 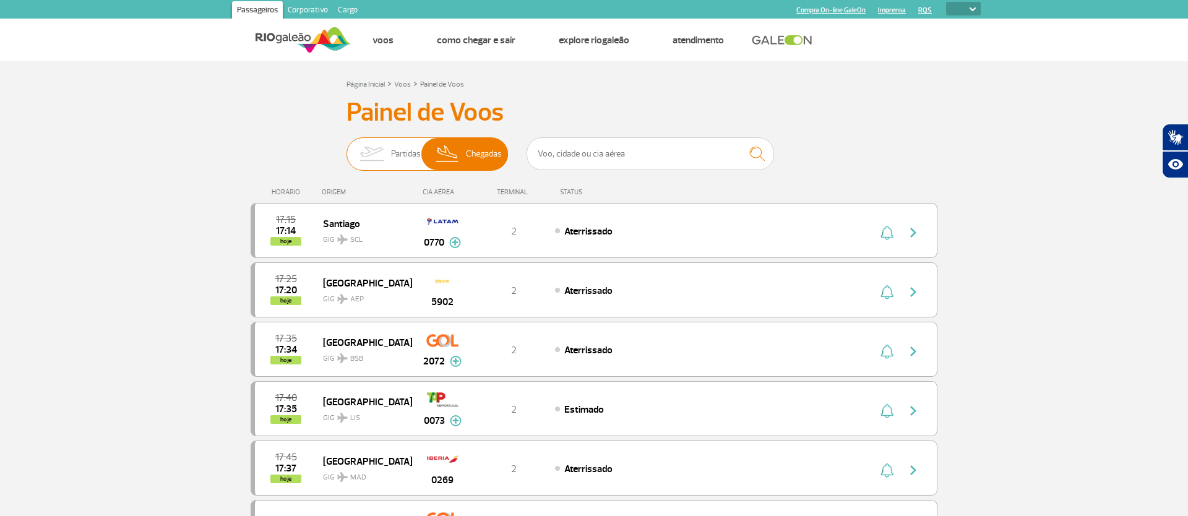 I want to click on img: slider-desembarque, so click(x=447, y=154).